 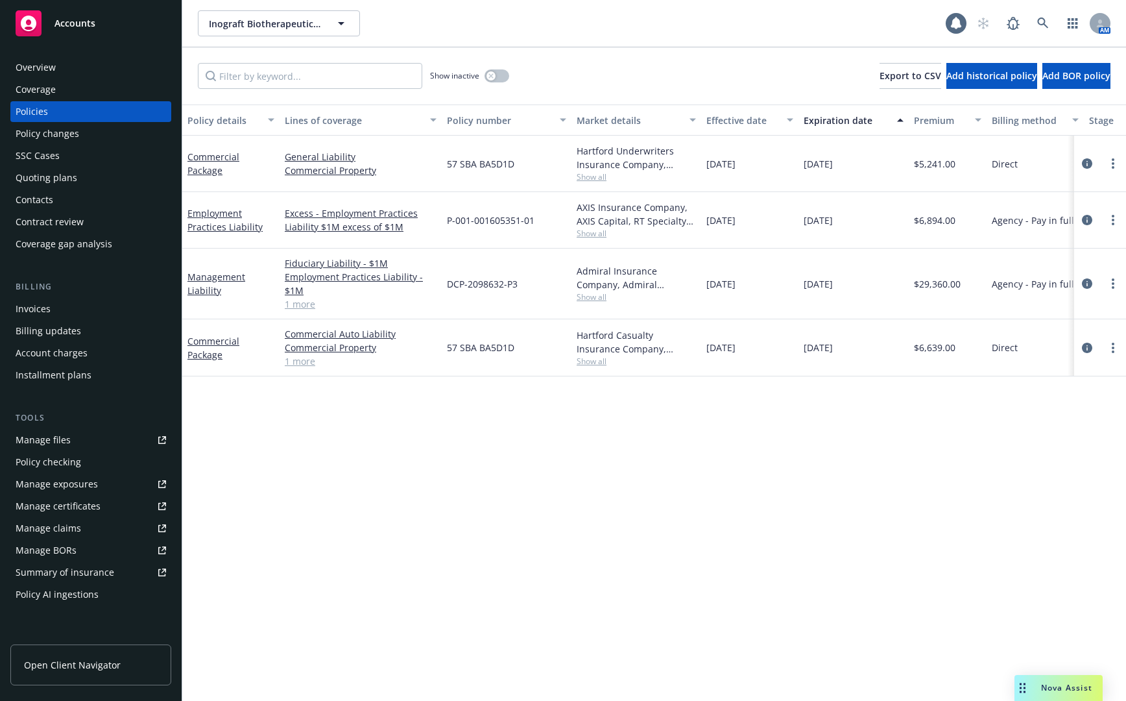 I want to click on button: Market details, so click(x=636, y=120).